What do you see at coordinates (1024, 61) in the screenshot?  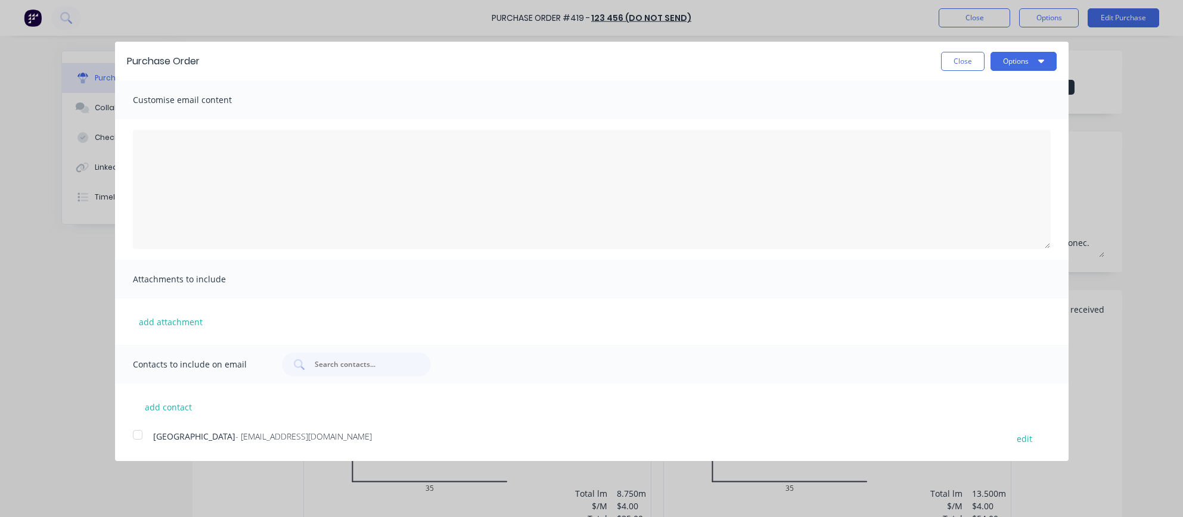 I see `button: Options` at bounding box center [1024, 61].